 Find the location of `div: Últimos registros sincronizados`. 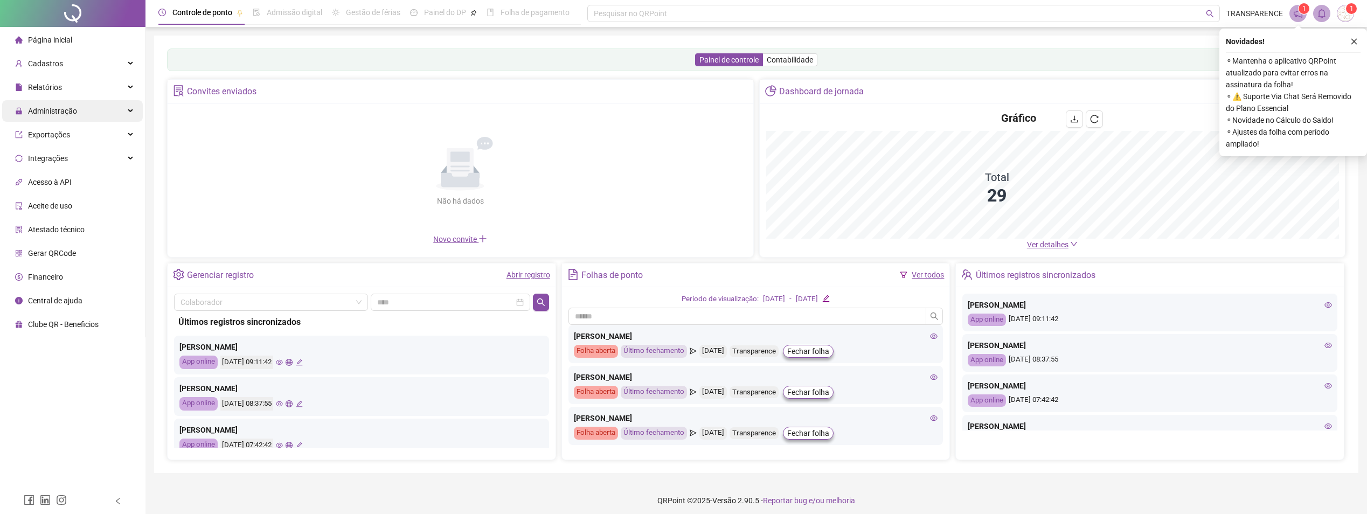

div: Últimos registros sincronizados is located at coordinates (1035, 275).